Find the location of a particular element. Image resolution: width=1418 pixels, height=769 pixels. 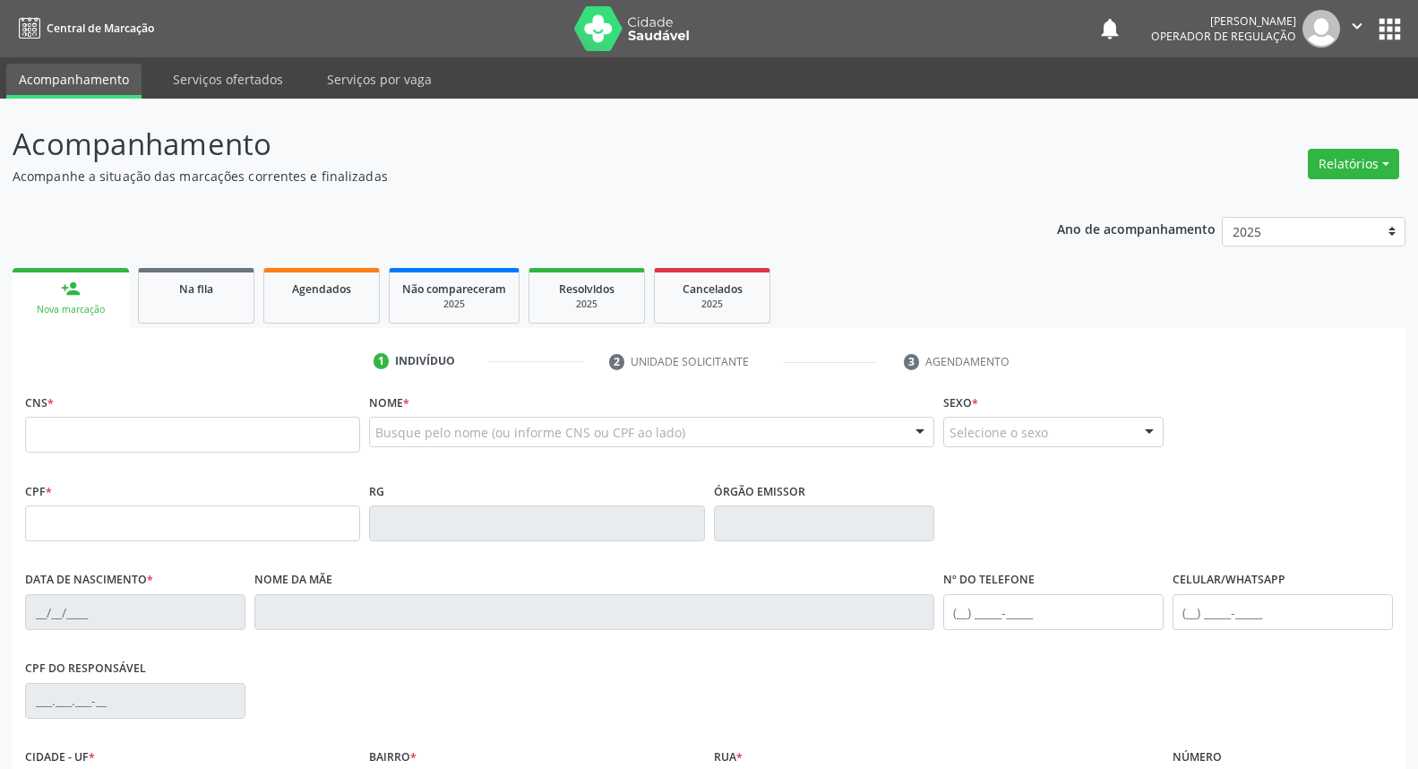

label: CPF do responsável is located at coordinates (85, 668).